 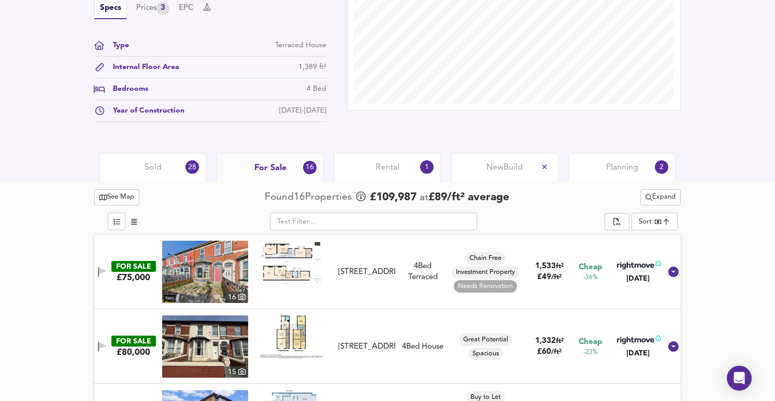 What do you see at coordinates (622, 167) in the screenshot?
I see `span: Planning` at bounding box center [622, 167].